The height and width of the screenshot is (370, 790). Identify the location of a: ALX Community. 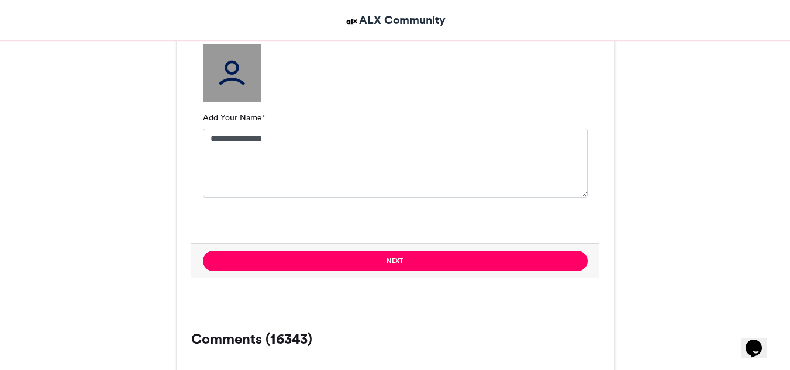
(395, 20).